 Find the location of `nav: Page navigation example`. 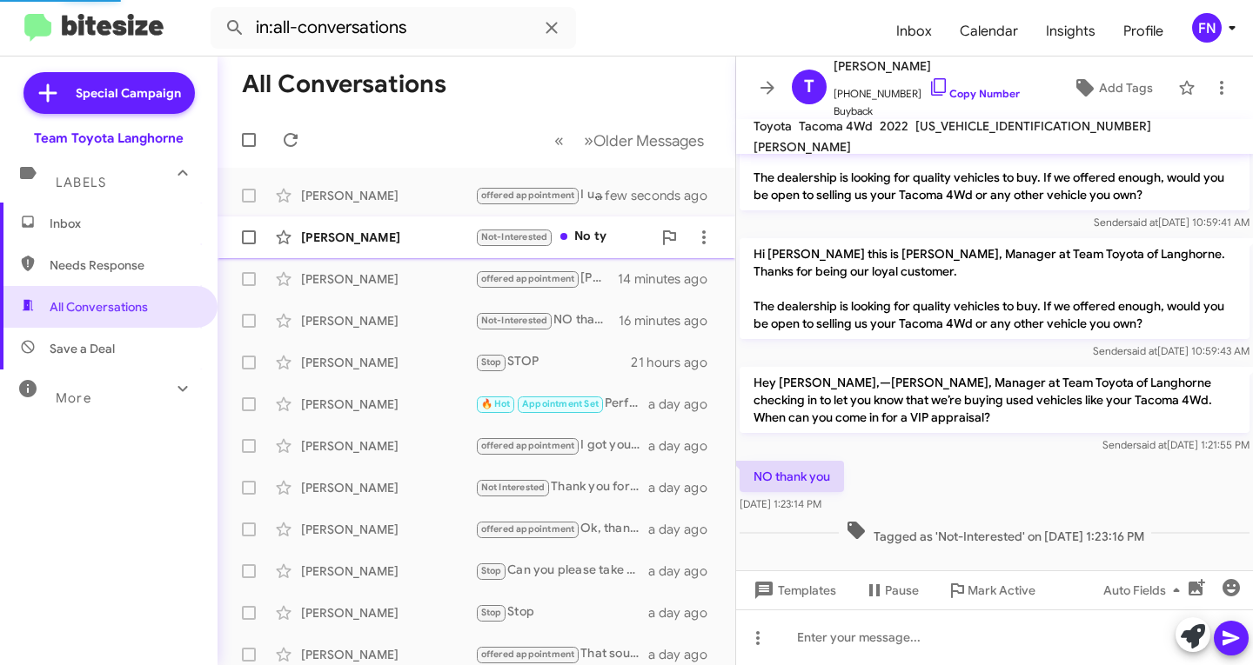

nav: Page navigation example is located at coordinates (629, 140).